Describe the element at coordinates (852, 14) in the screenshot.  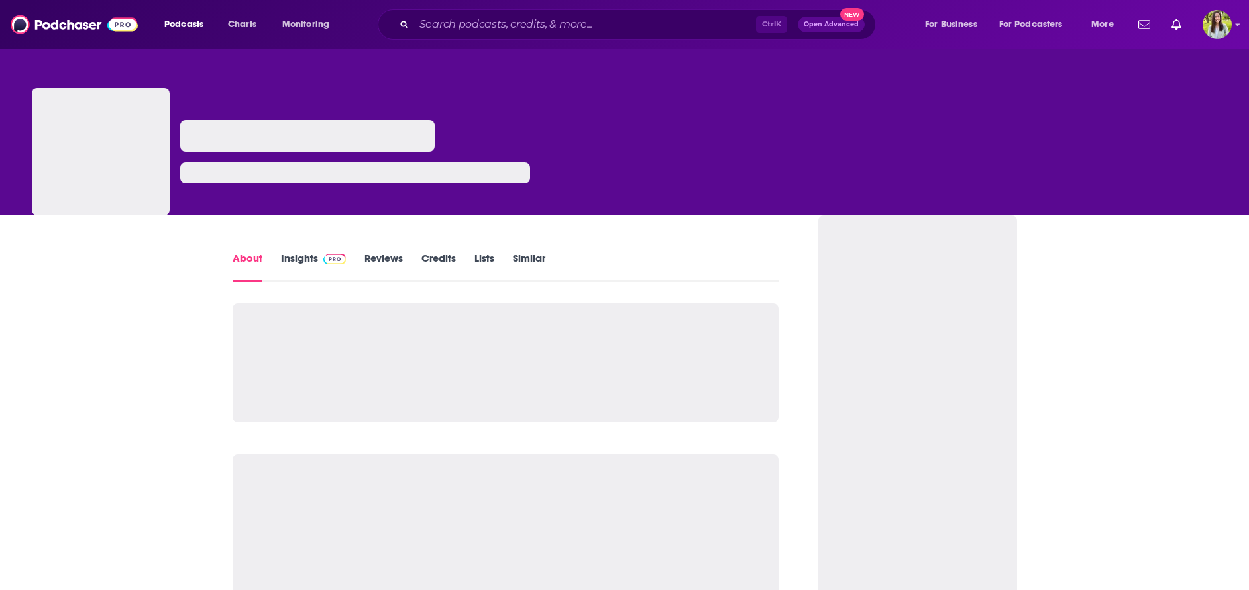
I see `span: New` at that location.